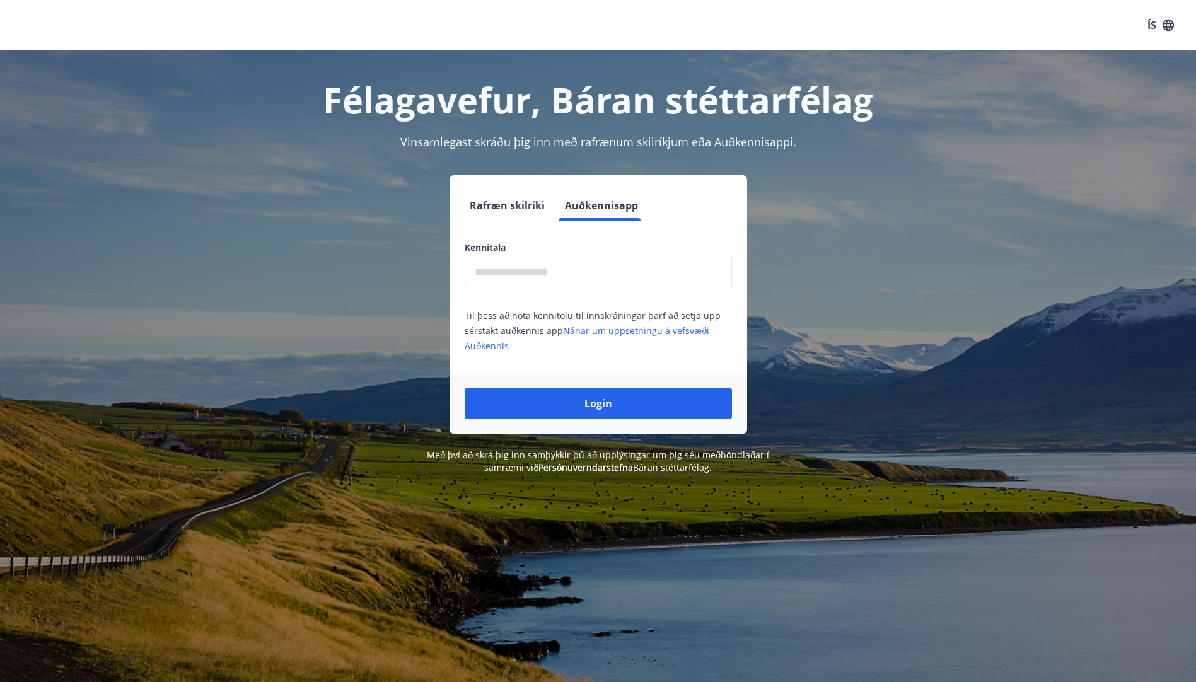 The height and width of the screenshot is (682, 1196). Describe the element at coordinates (507, 205) in the screenshot. I see `button: Rafræn skilríki` at that location.